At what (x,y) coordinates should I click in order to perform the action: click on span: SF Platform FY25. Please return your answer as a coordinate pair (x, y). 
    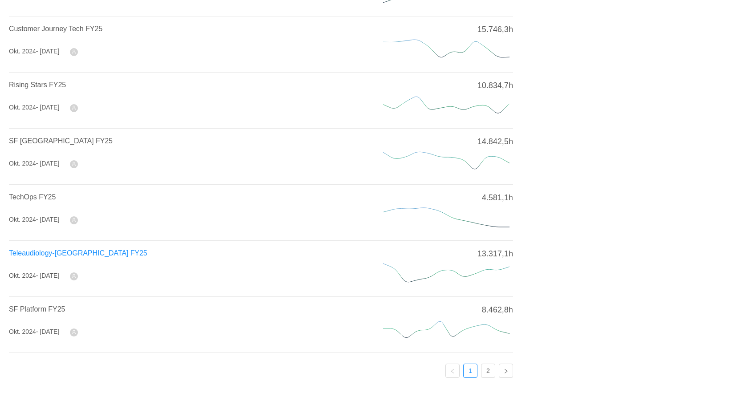
    Looking at the image, I should click on (37, 309).